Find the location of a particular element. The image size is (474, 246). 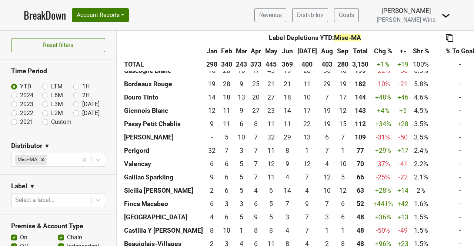

td: 9.833 is located at coordinates (241, 71).